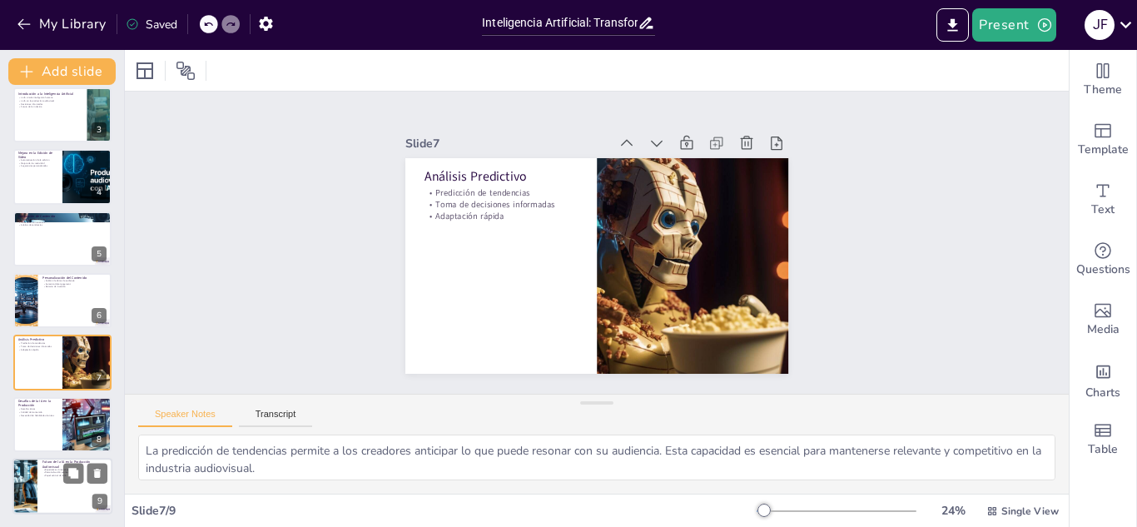 This screenshot has height=527, width=1137. I want to click on p: Mejora de la creatividad, so click(37, 163).